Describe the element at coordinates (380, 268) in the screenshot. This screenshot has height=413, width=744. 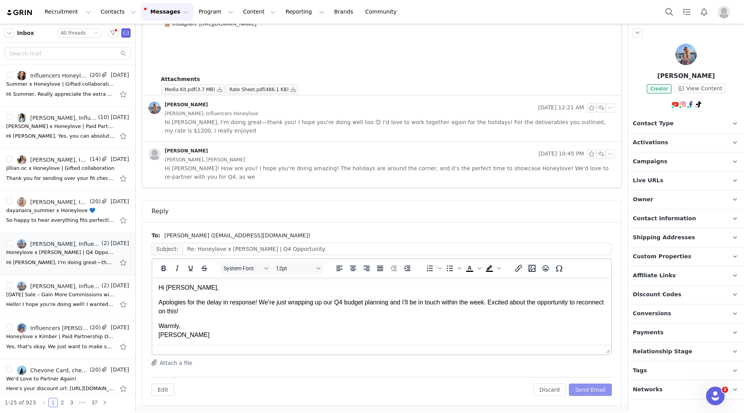
I see `button: Justify` at that location.